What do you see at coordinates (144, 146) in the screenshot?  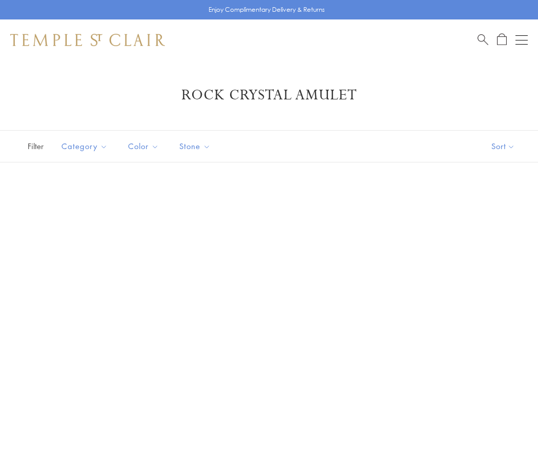 I see `button: Color` at bounding box center [144, 146].